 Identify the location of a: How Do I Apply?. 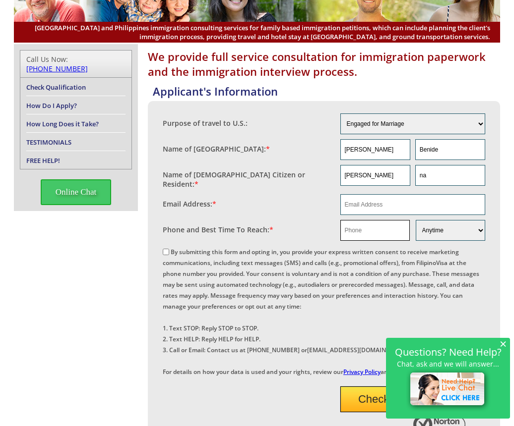
(52, 106).